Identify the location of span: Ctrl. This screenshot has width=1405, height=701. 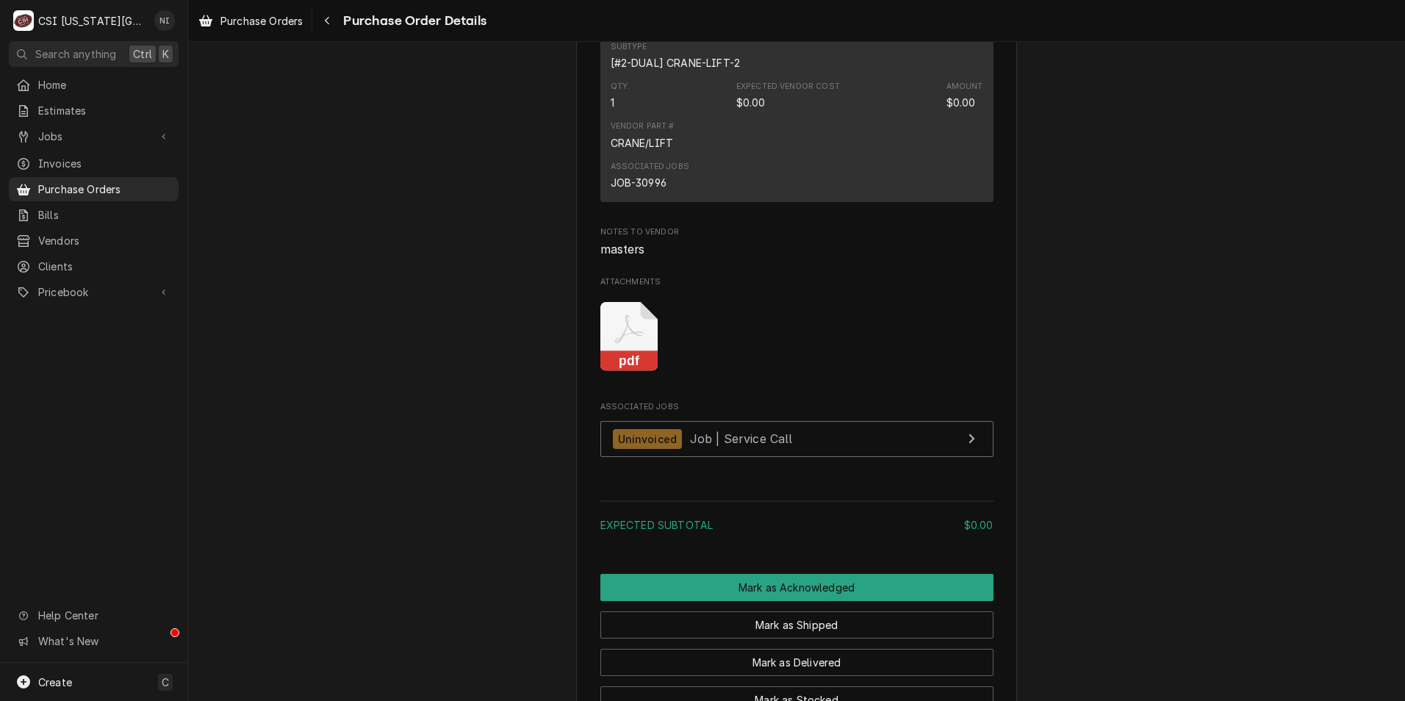
(143, 54).